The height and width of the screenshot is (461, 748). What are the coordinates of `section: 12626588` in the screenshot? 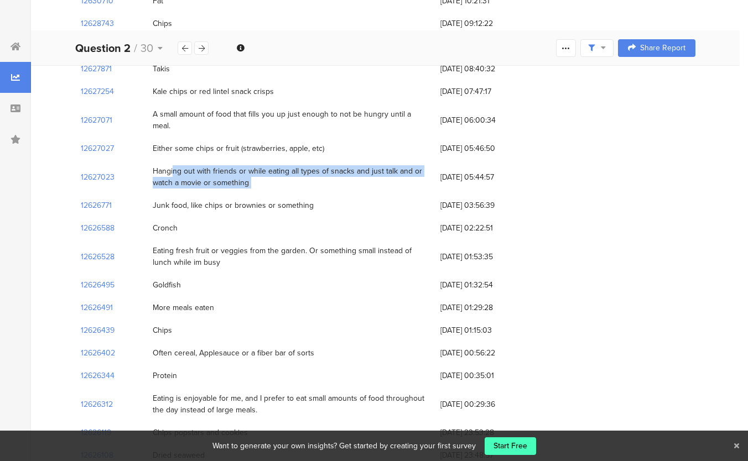 It's located at (97, 228).